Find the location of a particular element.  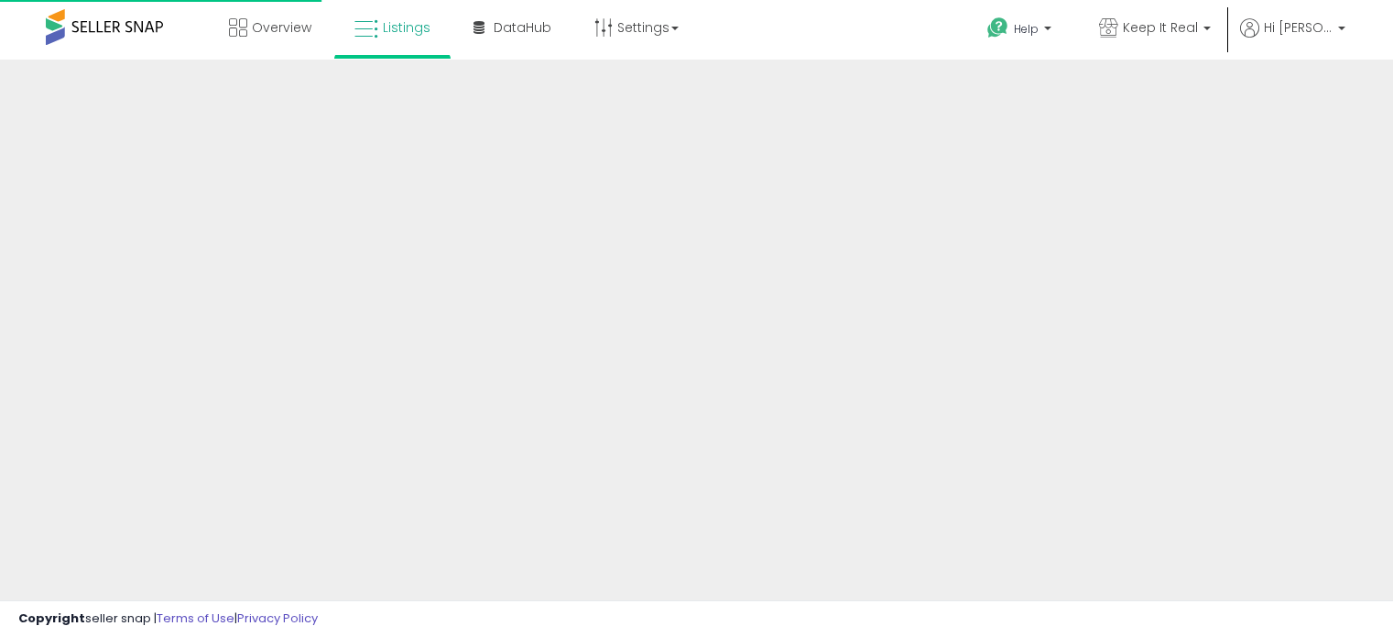

a: Help is located at coordinates (1021, 31).